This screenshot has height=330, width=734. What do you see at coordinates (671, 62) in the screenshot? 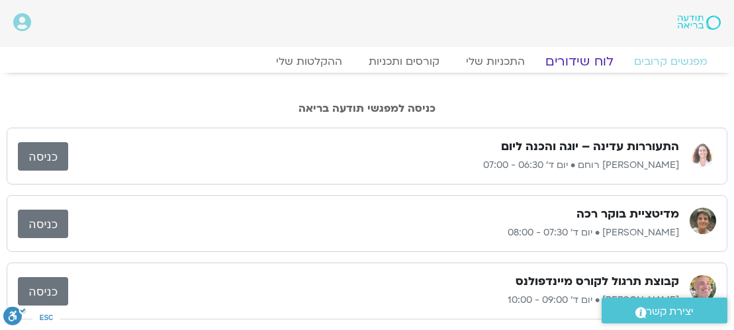
I see `a: מפגשים קרובים` at bounding box center [671, 62].